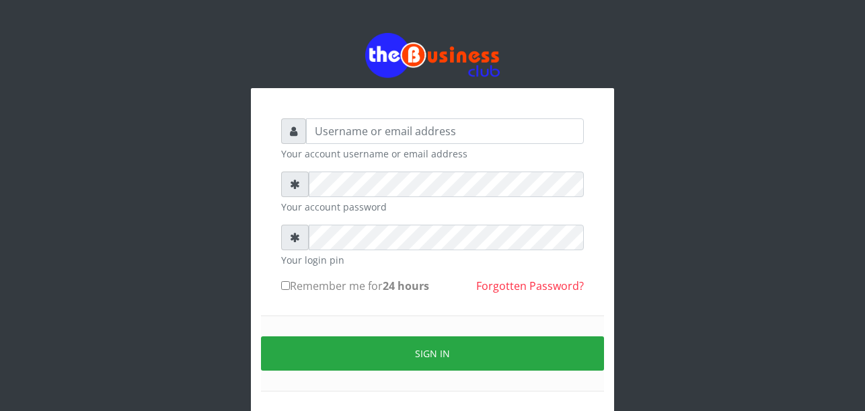 The height and width of the screenshot is (411, 865). Describe the element at coordinates (433, 207) in the screenshot. I see `small: Your account password` at that location.